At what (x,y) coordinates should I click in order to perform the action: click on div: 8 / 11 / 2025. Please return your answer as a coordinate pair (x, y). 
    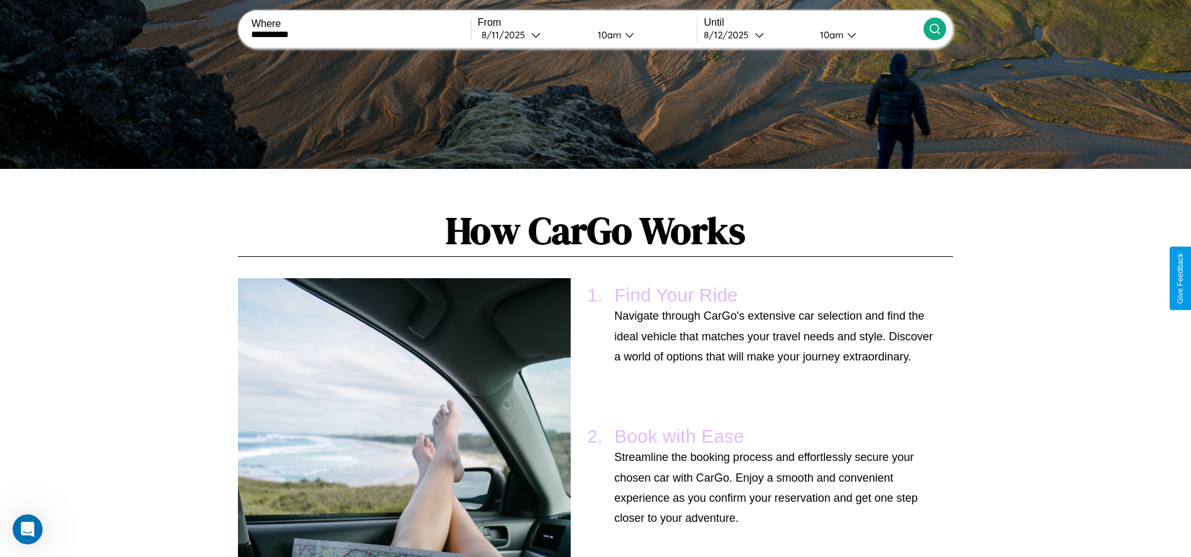
    Looking at the image, I should click on (506, 35).